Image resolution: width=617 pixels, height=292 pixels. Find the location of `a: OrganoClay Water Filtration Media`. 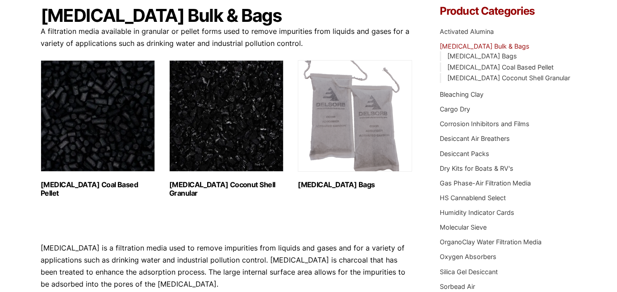

a: OrganoClay Water Filtration Media is located at coordinates (491, 242).